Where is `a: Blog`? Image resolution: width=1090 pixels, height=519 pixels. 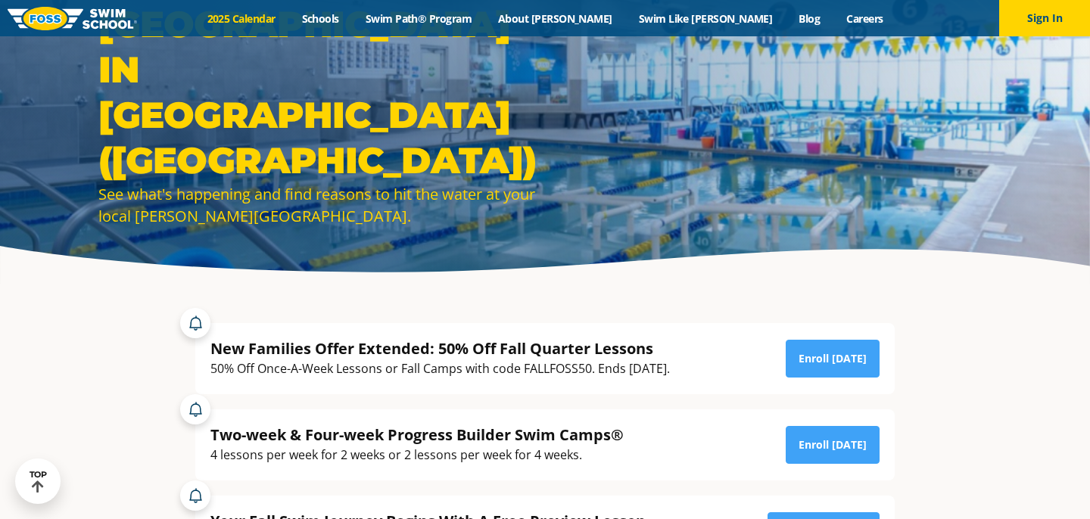
a: Blog is located at coordinates (809, 18).